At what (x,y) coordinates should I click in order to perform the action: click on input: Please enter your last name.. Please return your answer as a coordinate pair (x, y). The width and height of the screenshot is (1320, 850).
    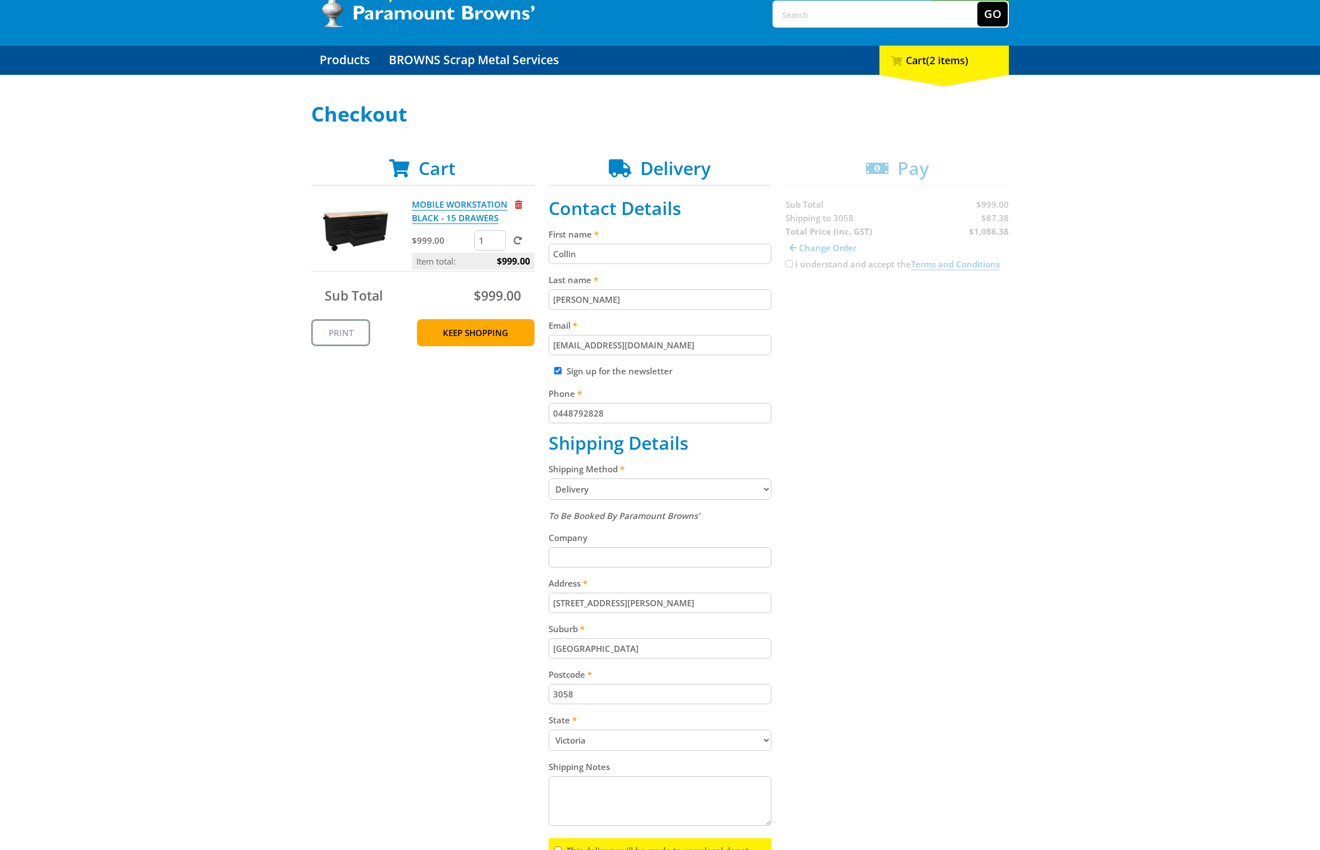
    Looking at the image, I should click on (660, 299).